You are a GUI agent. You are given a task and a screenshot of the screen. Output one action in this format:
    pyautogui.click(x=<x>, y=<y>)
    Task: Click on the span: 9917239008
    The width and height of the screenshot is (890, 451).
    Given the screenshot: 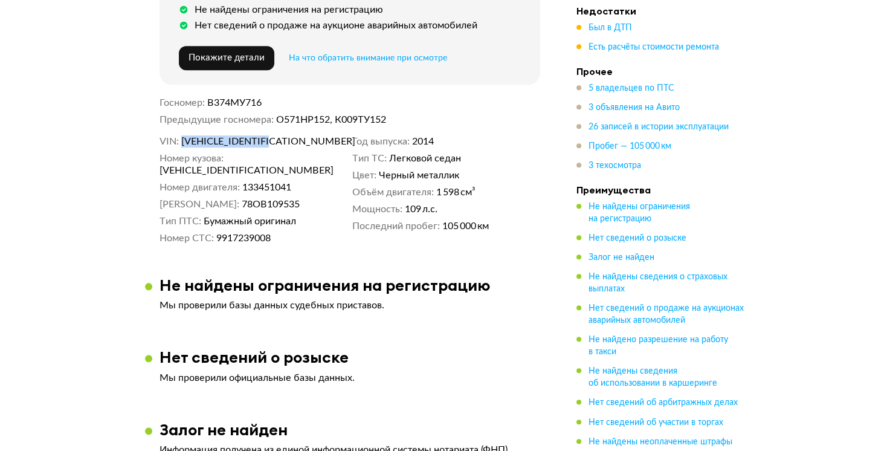 What is the action you would take?
    pyautogui.click(x=243, y=238)
    